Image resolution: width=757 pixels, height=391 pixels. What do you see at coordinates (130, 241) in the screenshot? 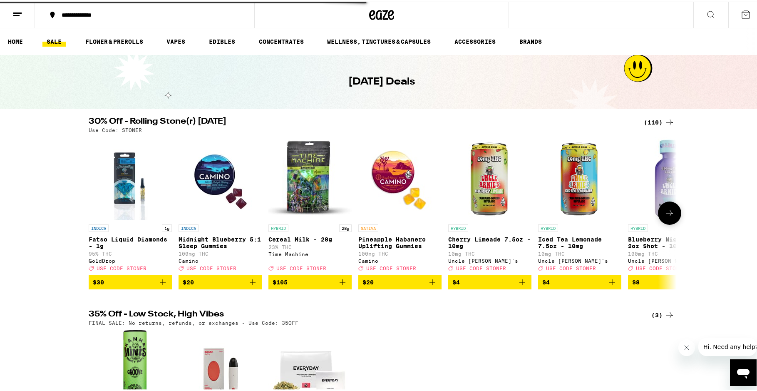
I see `p: Fatso Liquid Diamonds - 1g` at bounding box center [130, 241].